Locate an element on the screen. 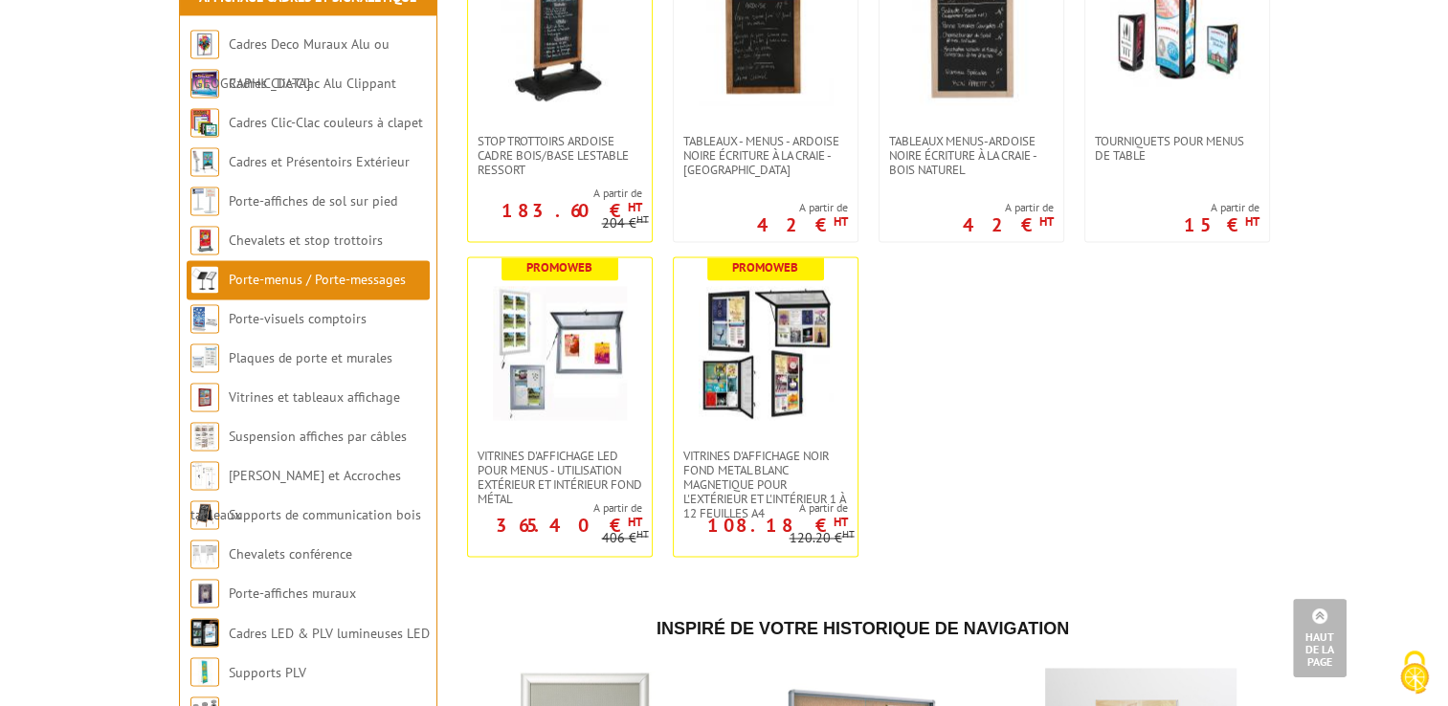 Image resolution: width=1448 pixels, height=706 pixels. a: Plaques de porte et murales is located at coordinates (310, 358).